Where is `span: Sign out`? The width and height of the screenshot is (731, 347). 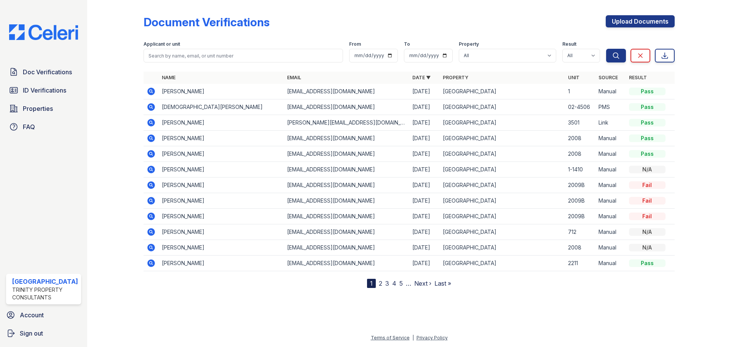 span: Sign out is located at coordinates (31, 333).